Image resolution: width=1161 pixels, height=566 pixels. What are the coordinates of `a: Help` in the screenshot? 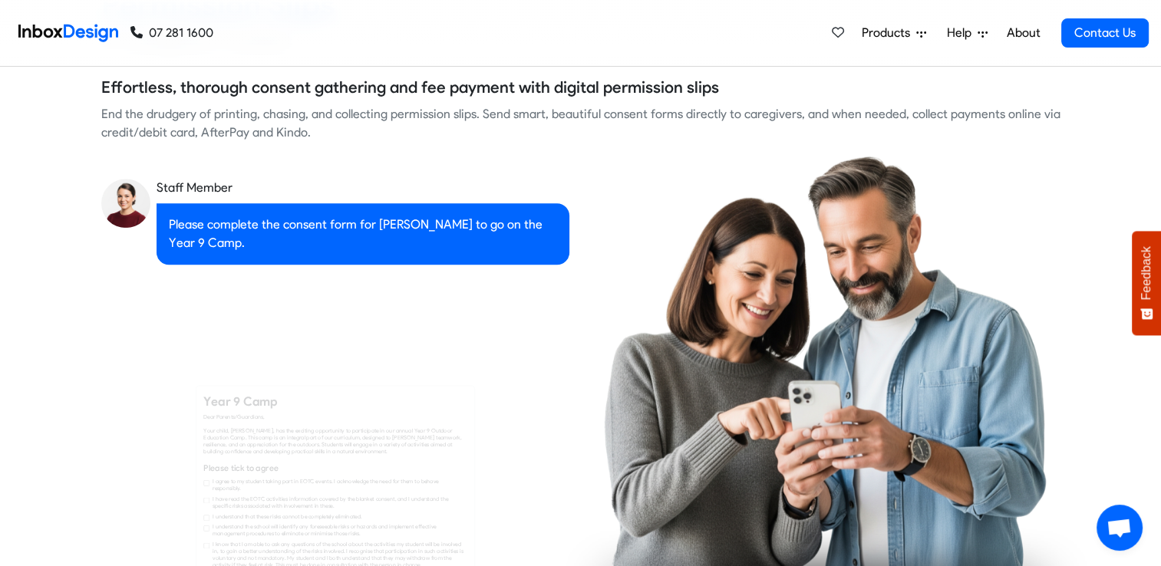 It's located at (967, 33).